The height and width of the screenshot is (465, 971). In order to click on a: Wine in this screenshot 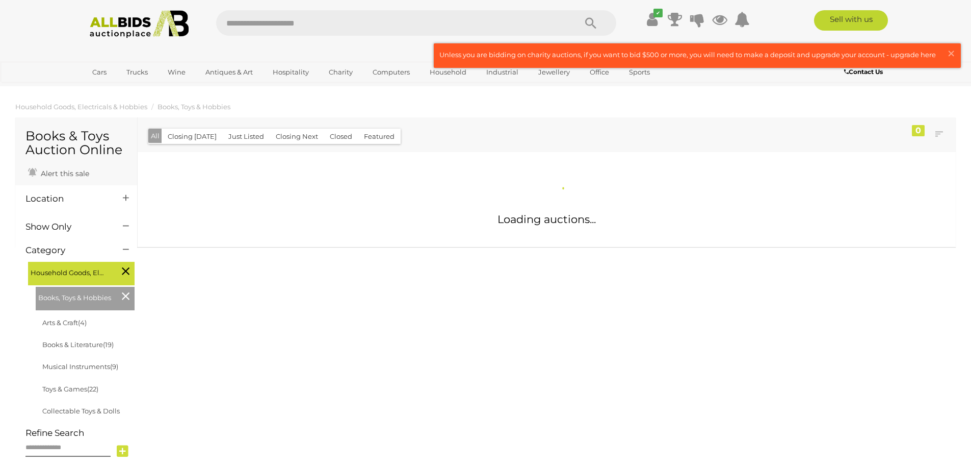, I will do `click(176, 72)`.